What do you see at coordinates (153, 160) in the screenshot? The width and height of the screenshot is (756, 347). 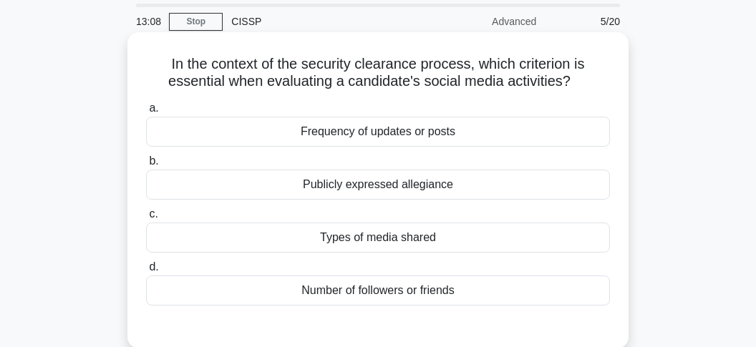 I see `span: b.` at bounding box center [153, 160].